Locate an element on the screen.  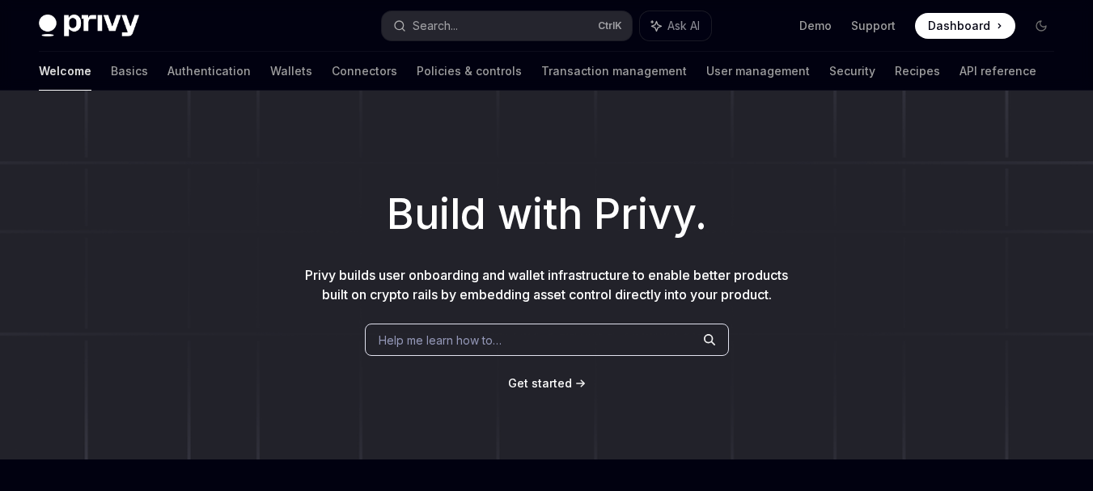
span: Help me learn how to… is located at coordinates (440, 340).